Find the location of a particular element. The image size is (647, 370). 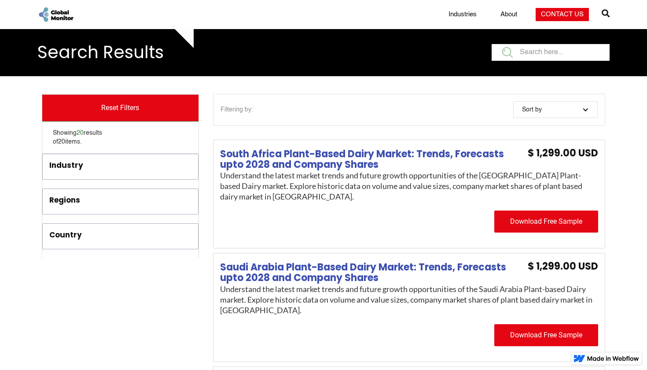

h1: Search Results is located at coordinates (100, 52).